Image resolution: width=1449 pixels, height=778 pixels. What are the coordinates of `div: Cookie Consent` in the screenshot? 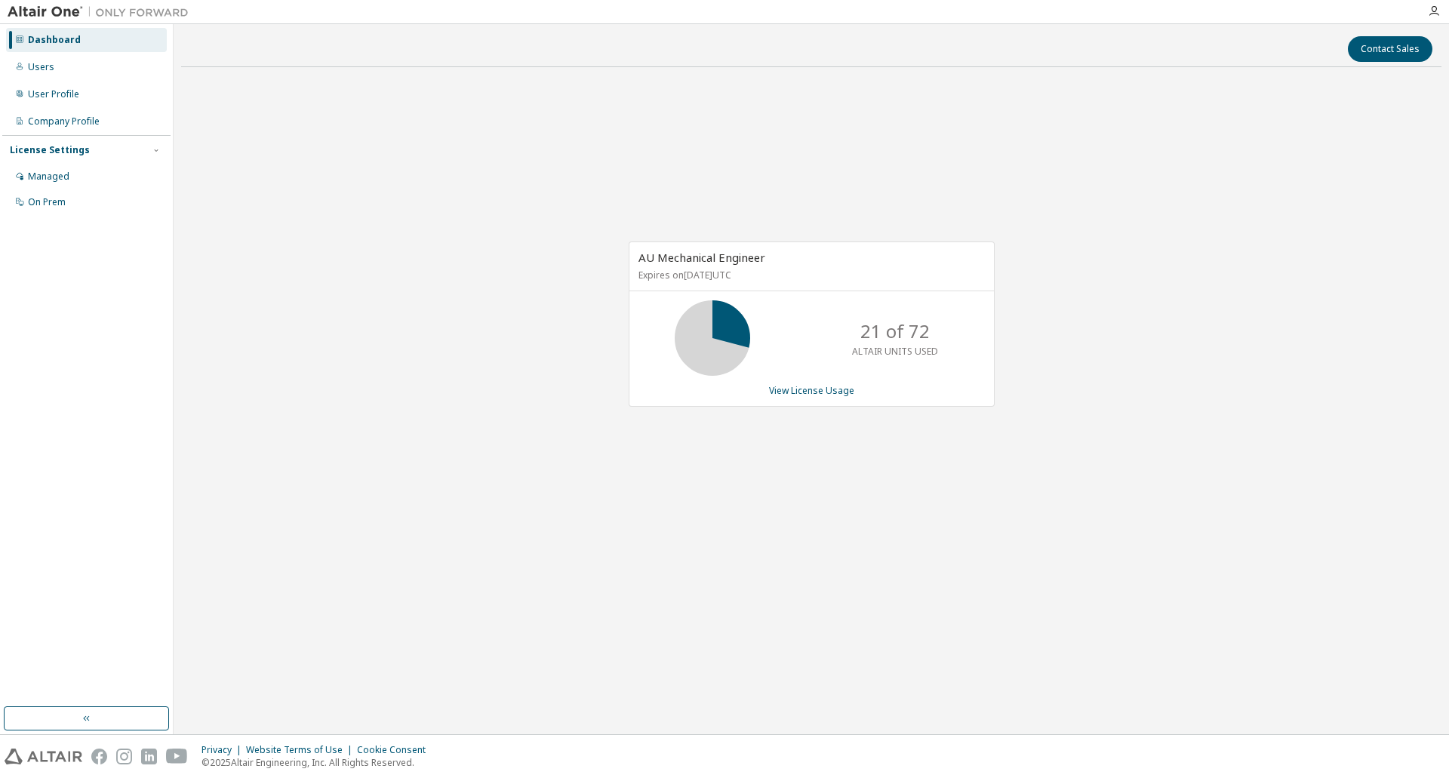 It's located at (396, 750).